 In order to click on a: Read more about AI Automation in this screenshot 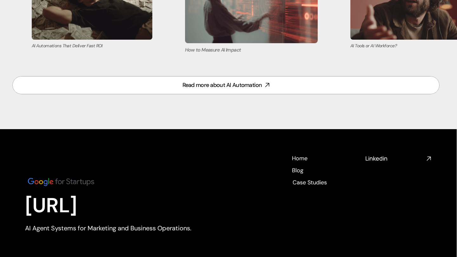, I will do `click(226, 85)`.